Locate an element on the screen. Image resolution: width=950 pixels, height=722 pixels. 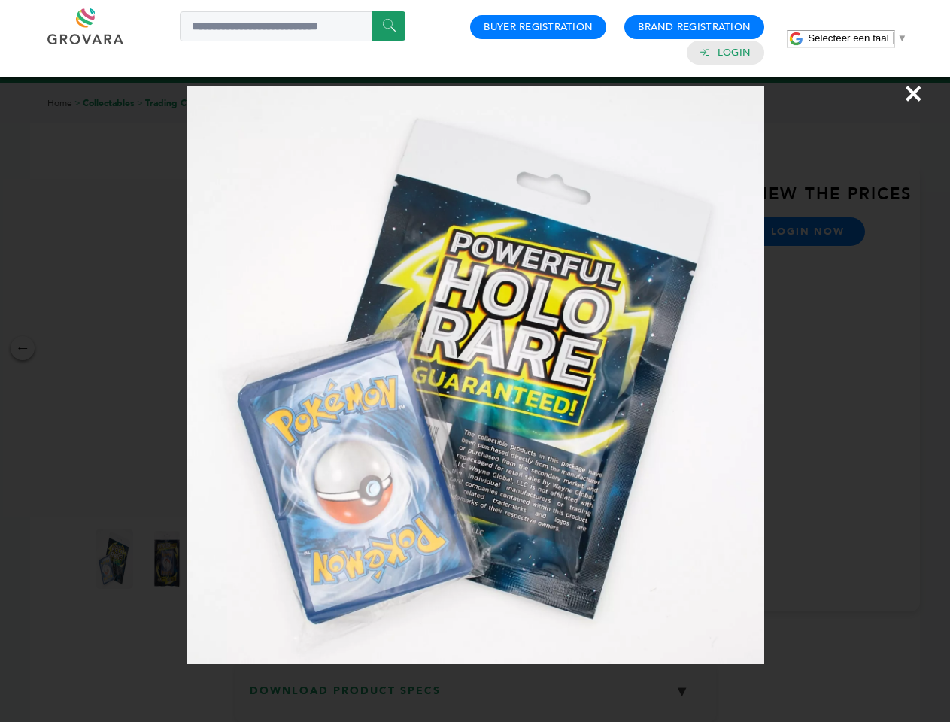
a: Login is located at coordinates (734, 53).